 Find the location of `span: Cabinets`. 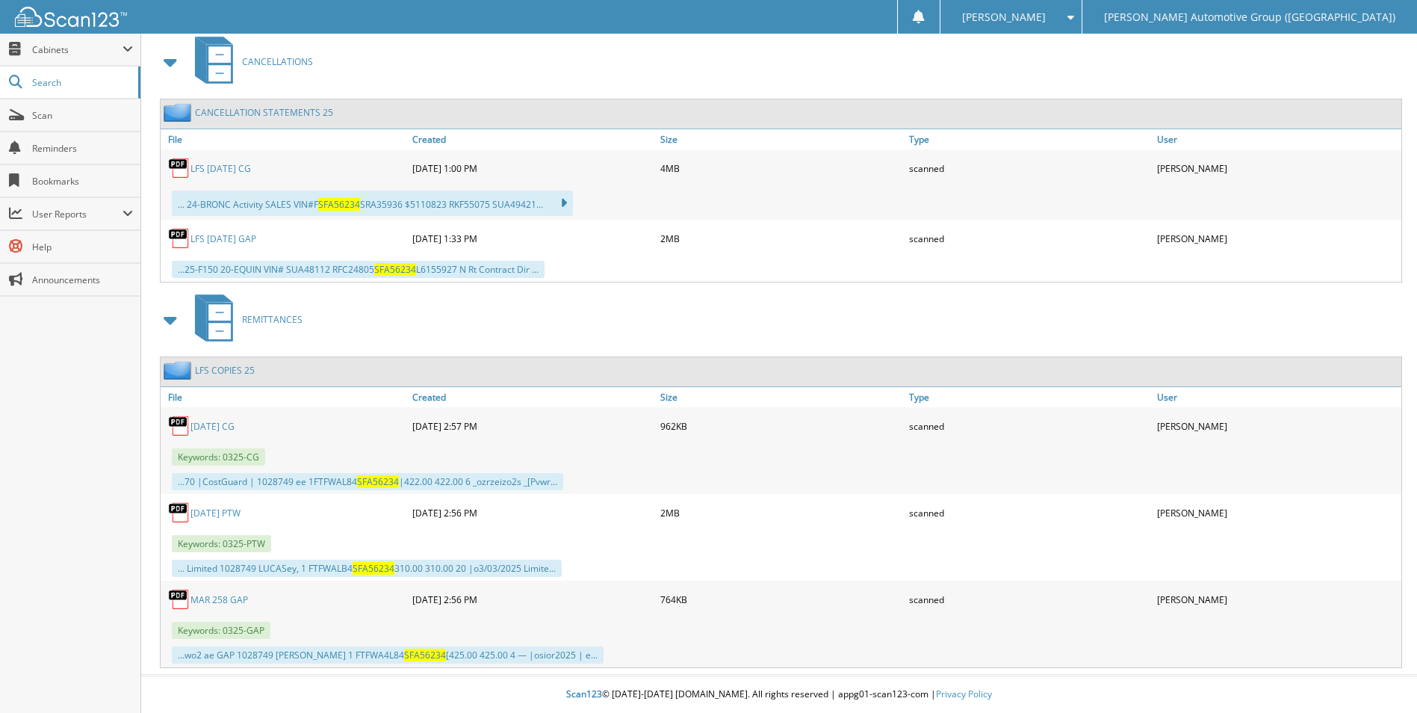

span: Cabinets is located at coordinates (77, 49).